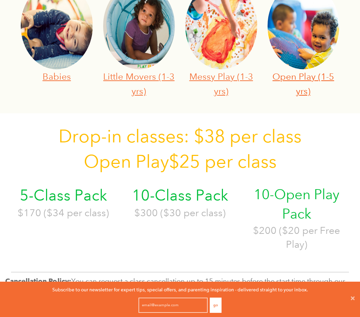 This screenshot has width=360, height=317. What do you see at coordinates (303, 83) in the screenshot?
I see `a: Open Play (1-5 yrs)` at bounding box center [303, 83].